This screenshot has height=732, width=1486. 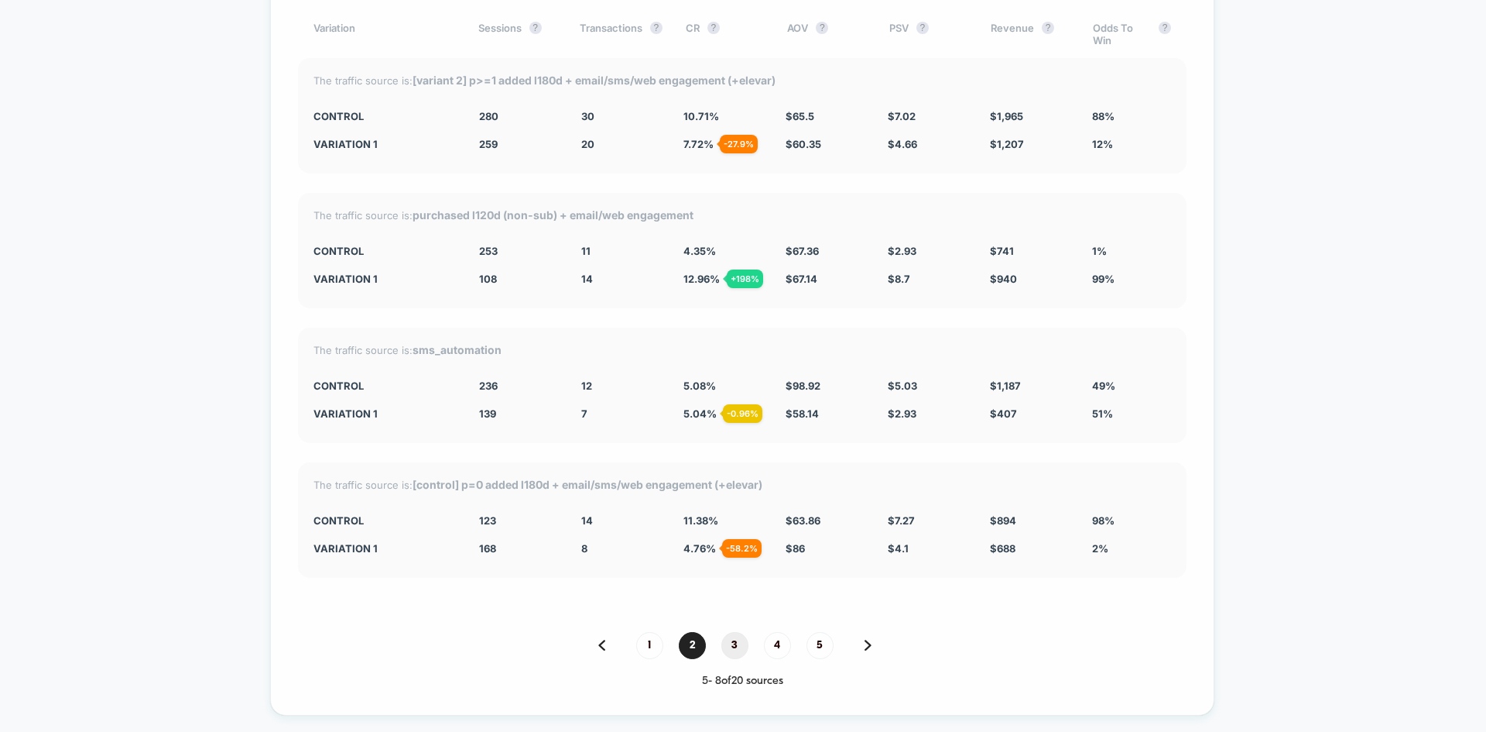 What do you see at coordinates (725, 34) in the screenshot?
I see `div: CR` at bounding box center [725, 34].